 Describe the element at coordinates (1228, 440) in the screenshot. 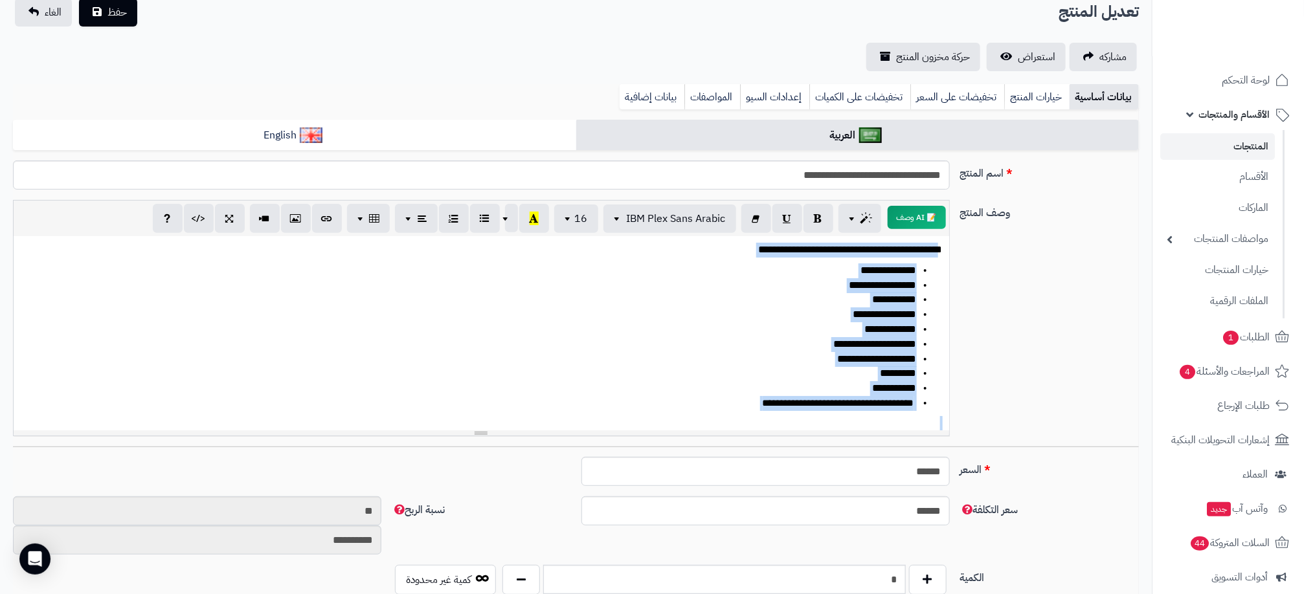

I see `a: إشعارات التحويلات البنكية` at that location.